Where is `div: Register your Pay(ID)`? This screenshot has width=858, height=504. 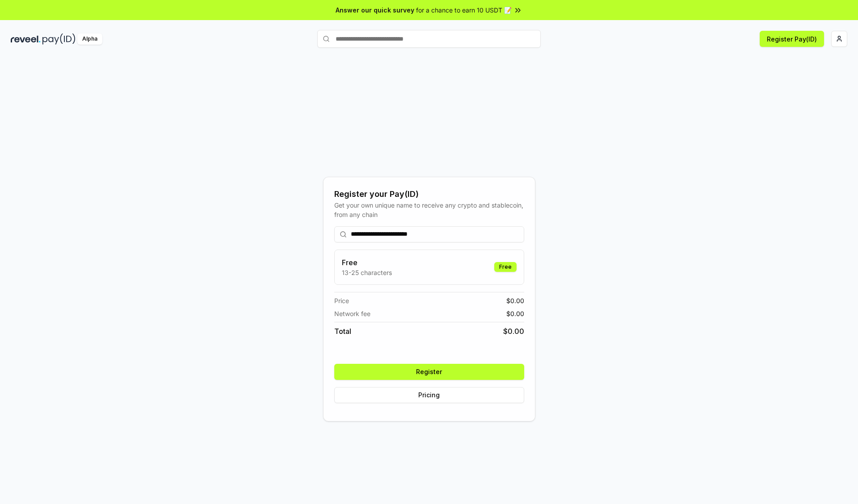
div: Register your Pay(ID) is located at coordinates (429, 194).